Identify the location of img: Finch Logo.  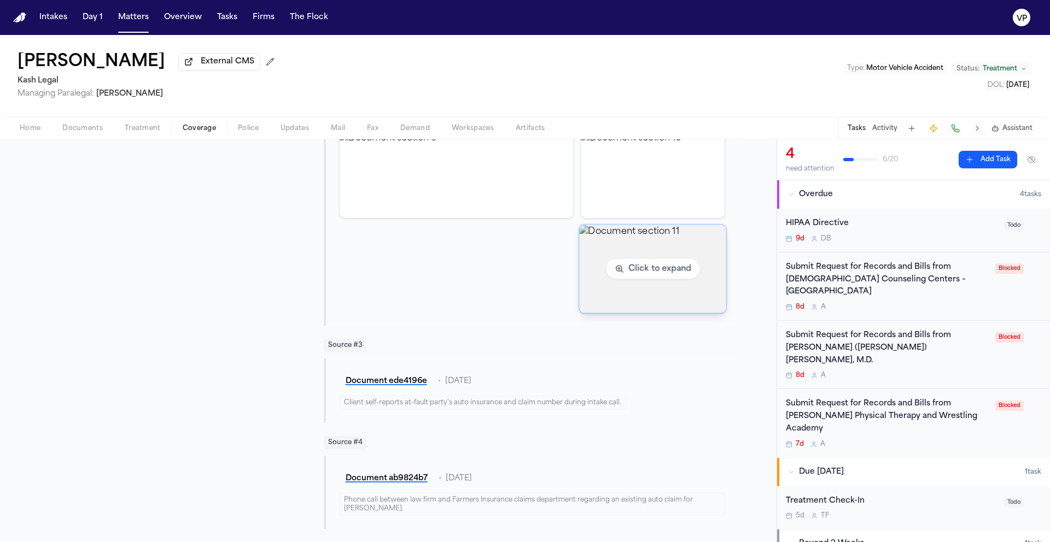
(20, 17).